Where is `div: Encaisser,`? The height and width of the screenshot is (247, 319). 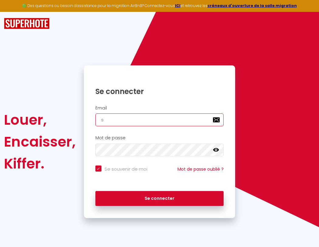
div: Encaisser, is located at coordinates (40, 142).